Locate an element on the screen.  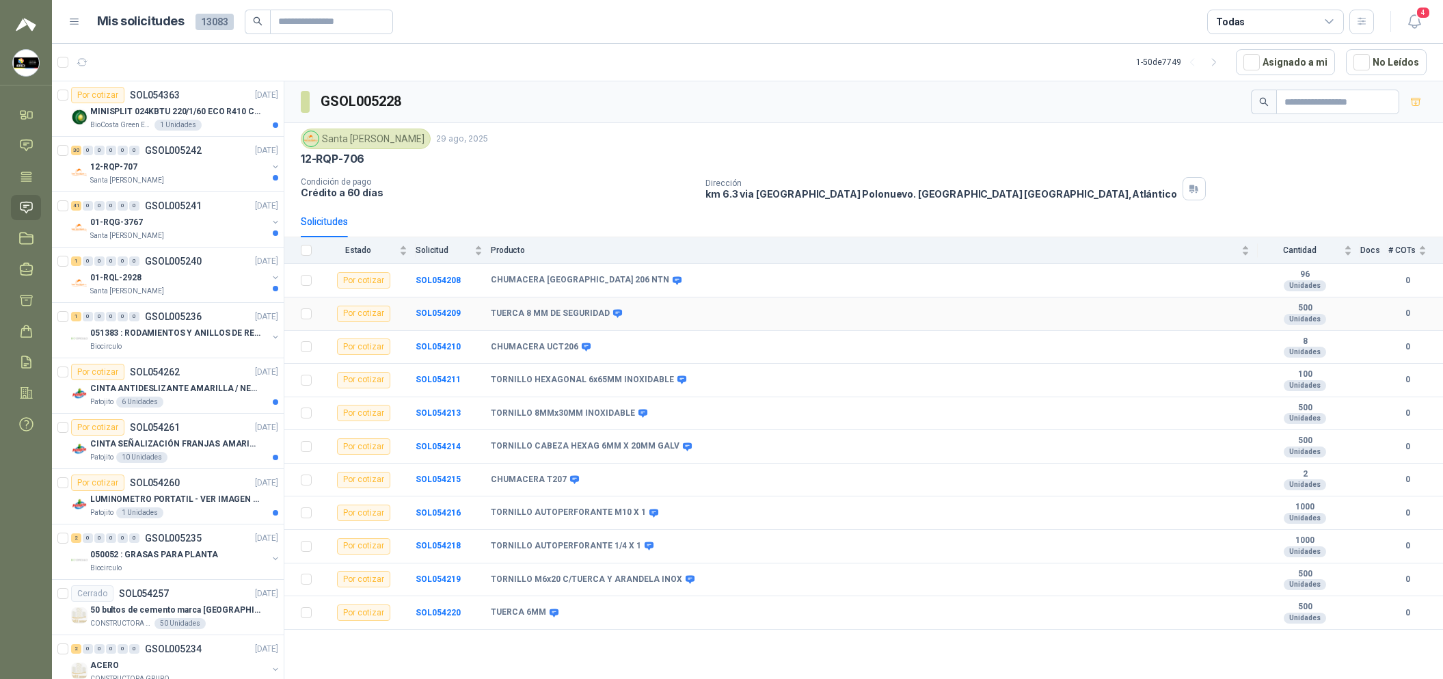
div: 50 Unidades is located at coordinates (180, 623).